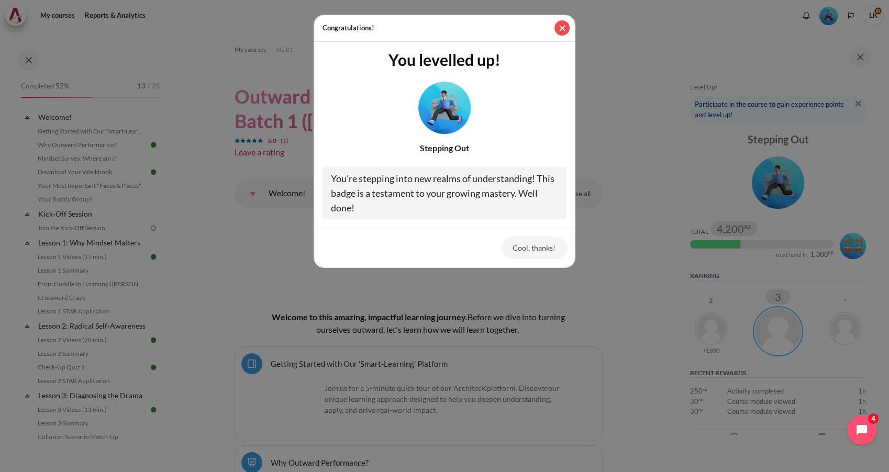 The image size is (889, 472). I want to click on h5: Congratulations!, so click(348, 28).